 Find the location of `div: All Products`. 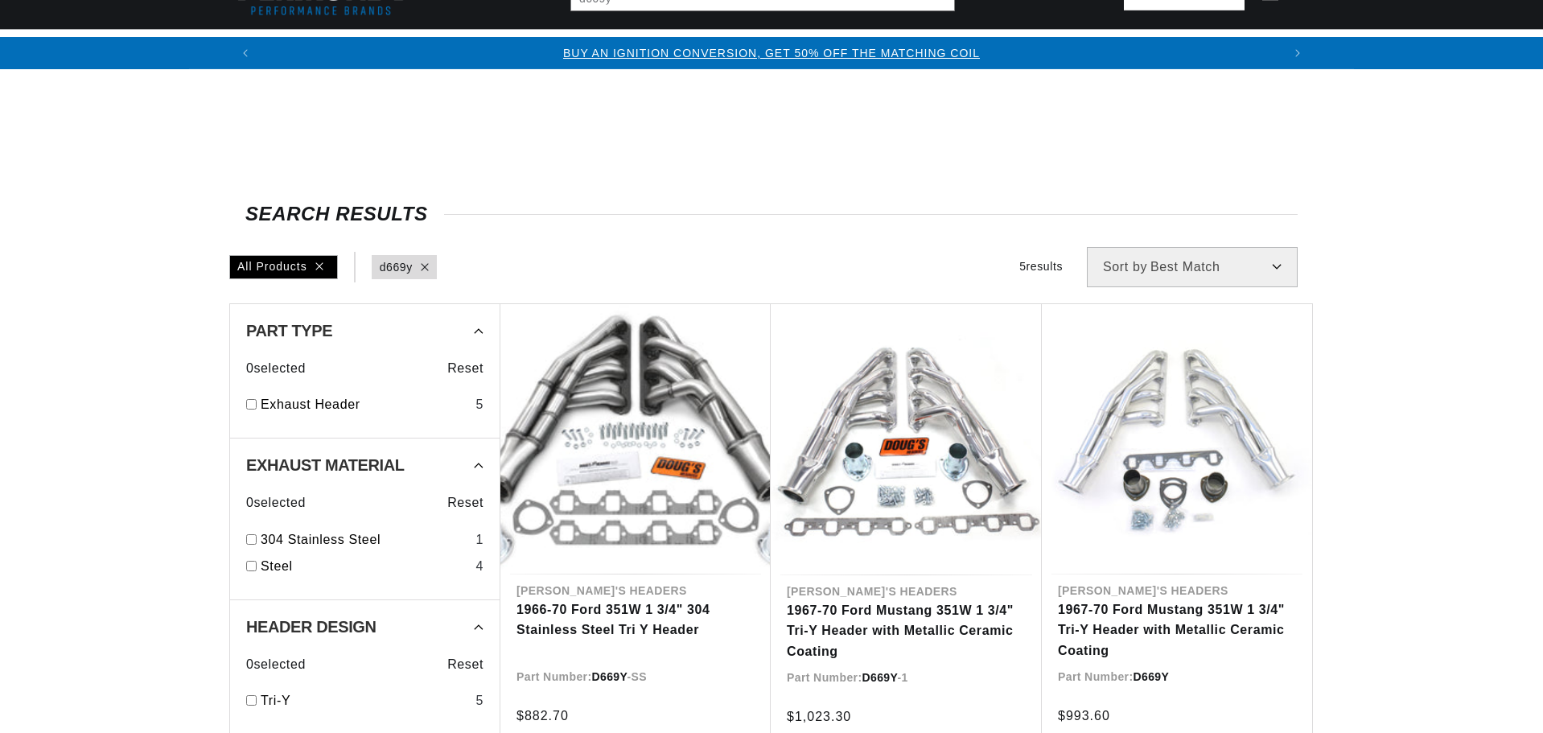

div: All Products is located at coordinates (283, 267).